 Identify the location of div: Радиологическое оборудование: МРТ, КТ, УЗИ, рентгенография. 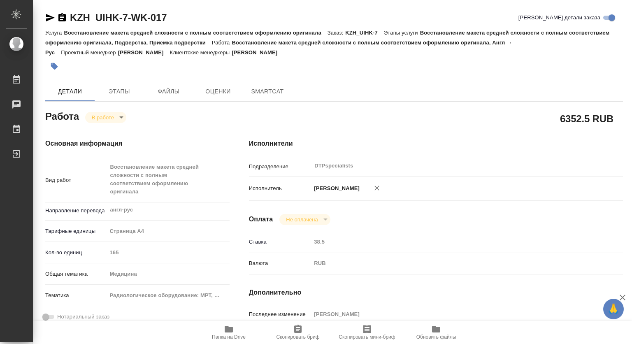
(168, 296).